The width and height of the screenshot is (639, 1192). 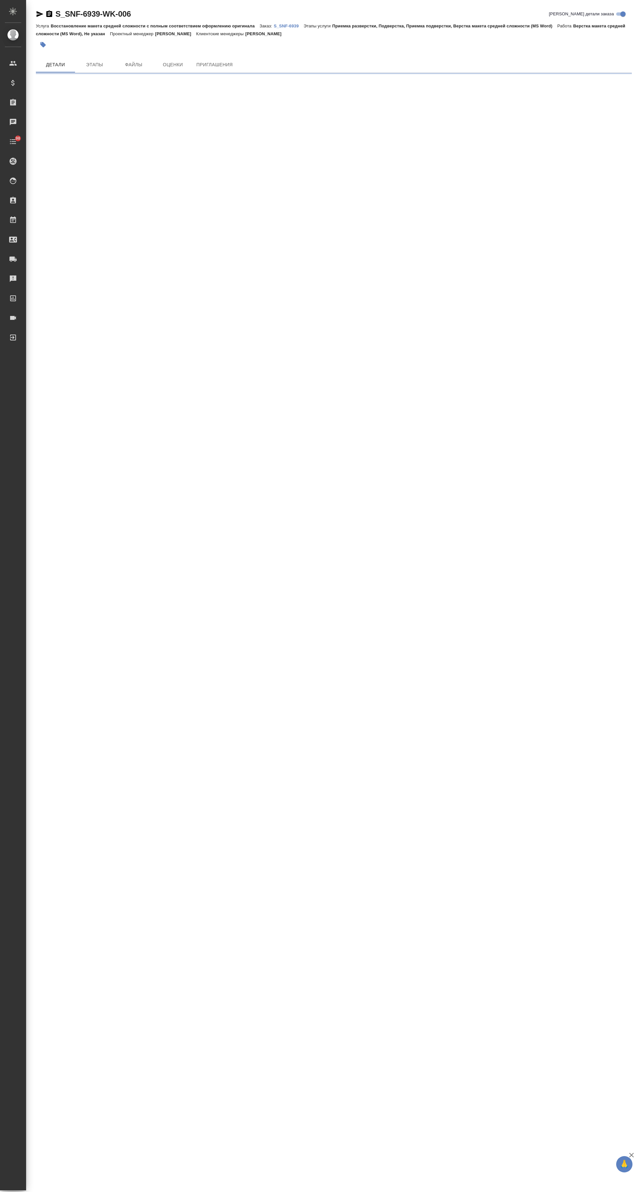 I want to click on button: Добавить тэг, so click(x=43, y=45).